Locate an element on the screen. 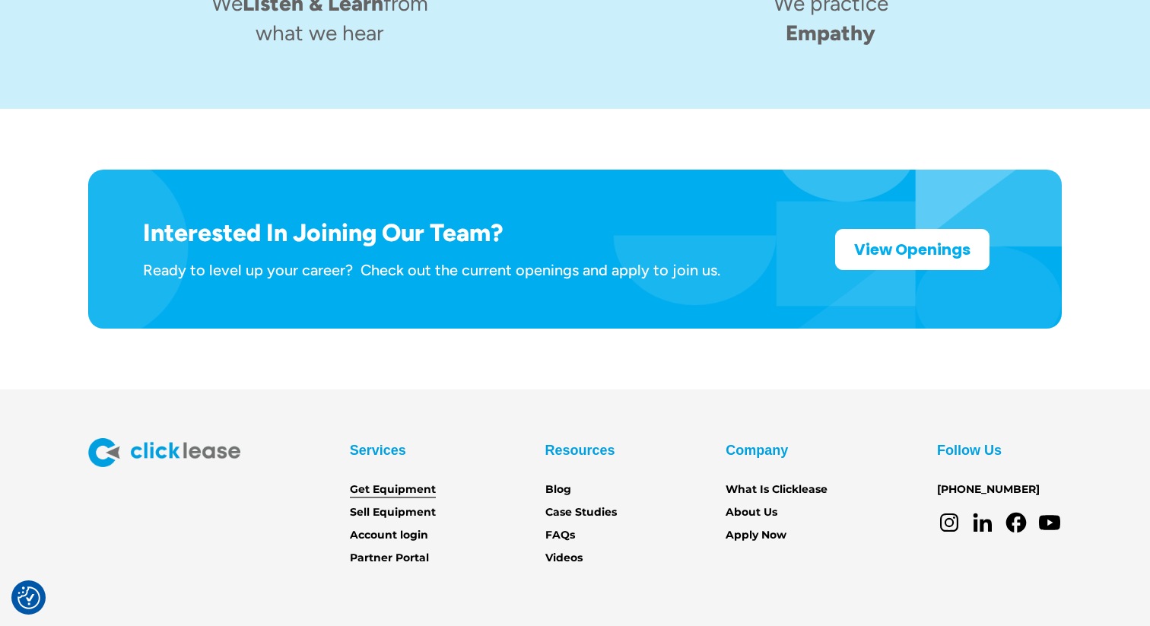 Image resolution: width=1150 pixels, height=626 pixels. a: Sell Equipment is located at coordinates (392, 513).